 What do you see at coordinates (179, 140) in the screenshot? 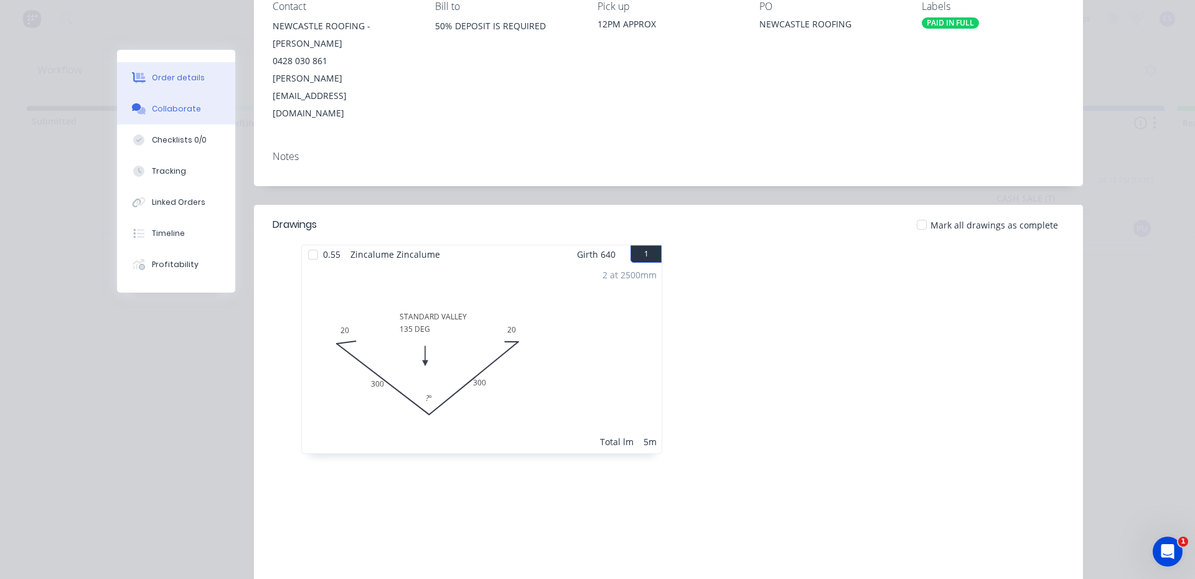
I see `div: Checklists 0/0` at bounding box center [179, 140].